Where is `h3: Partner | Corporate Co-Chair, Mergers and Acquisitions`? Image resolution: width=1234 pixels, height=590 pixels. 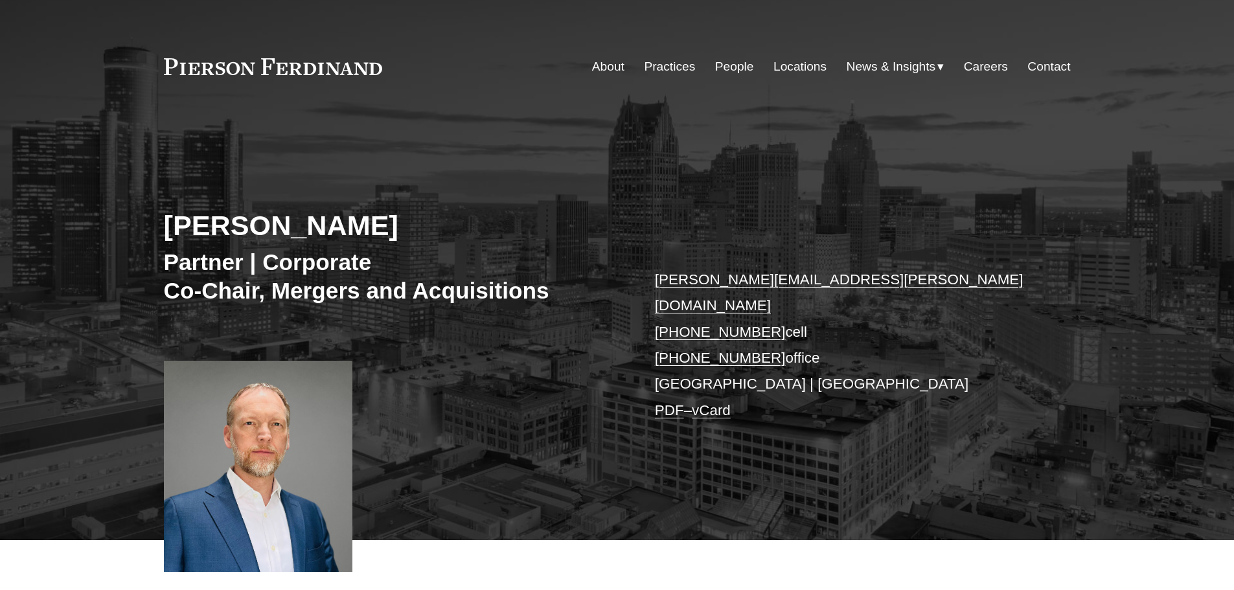
h3: Partner | Corporate Co-Chair, Mergers and Acquisitions is located at coordinates (391, 276).